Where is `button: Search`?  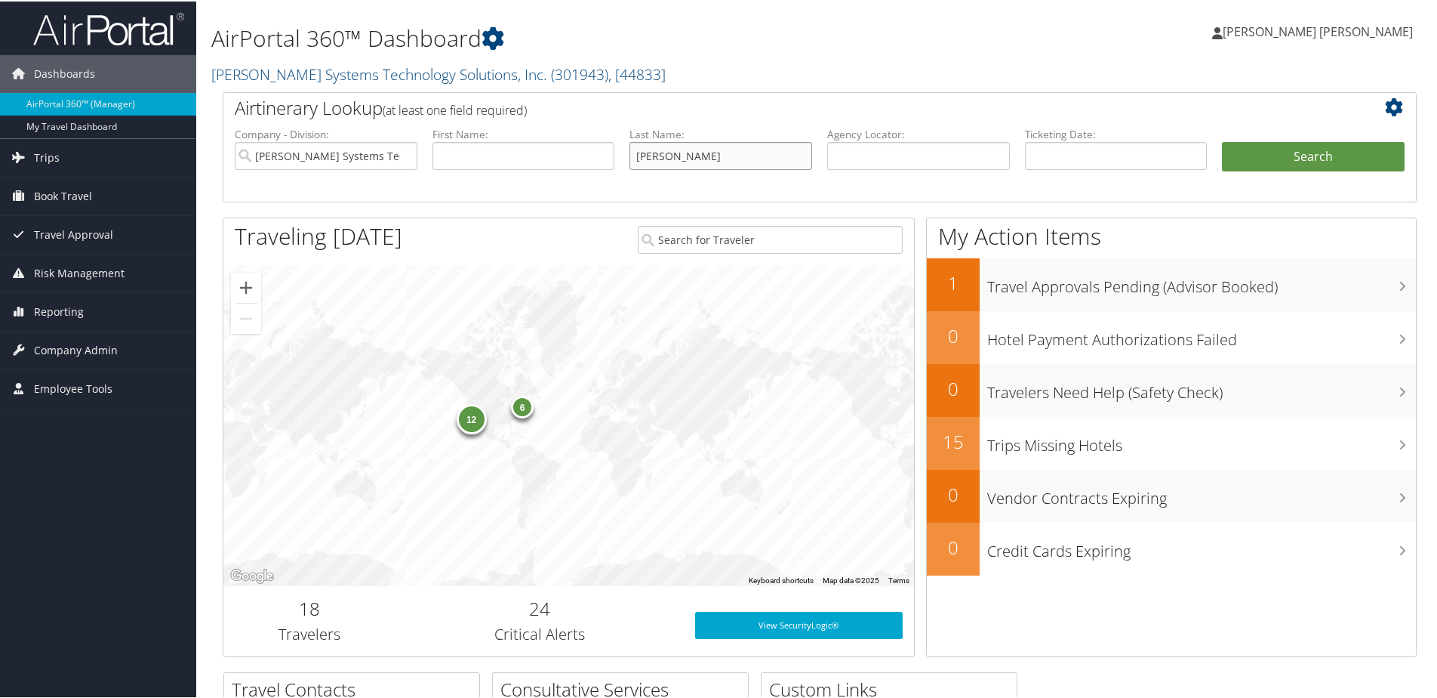 button: Search is located at coordinates (1314, 156).